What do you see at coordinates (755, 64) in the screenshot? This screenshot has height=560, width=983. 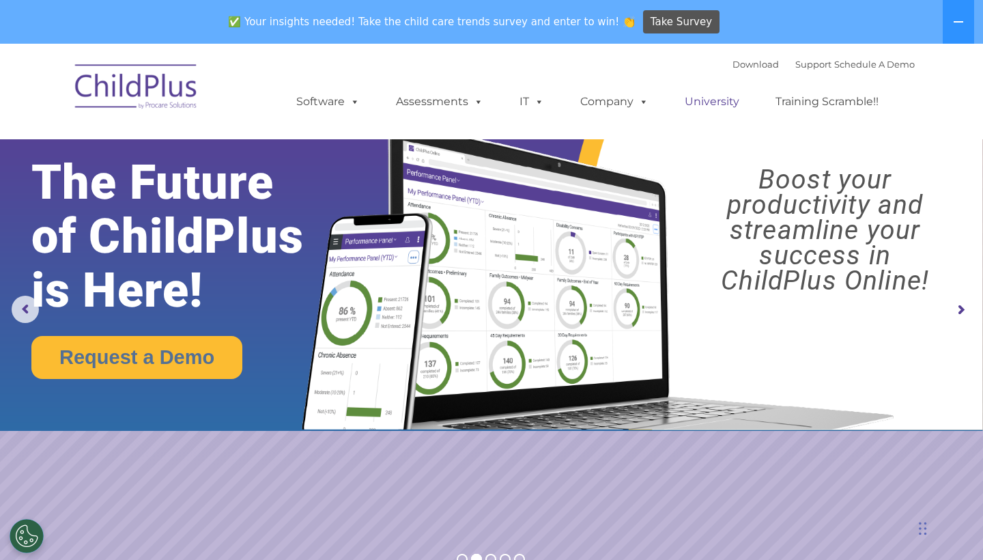 I see `a: Download` at bounding box center [755, 64].